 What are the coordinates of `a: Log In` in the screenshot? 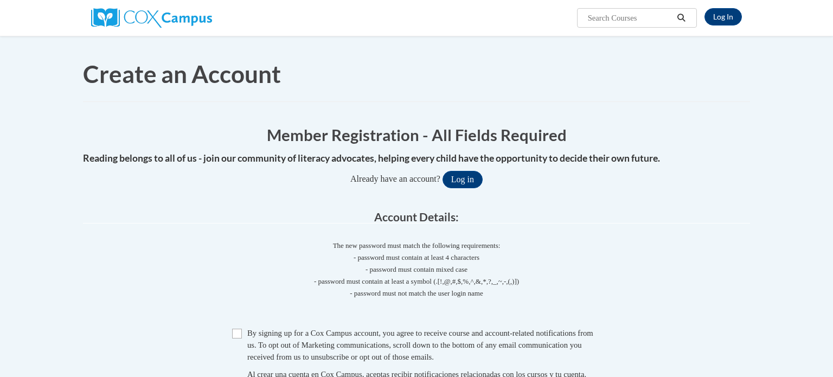 It's located at (723, 17).